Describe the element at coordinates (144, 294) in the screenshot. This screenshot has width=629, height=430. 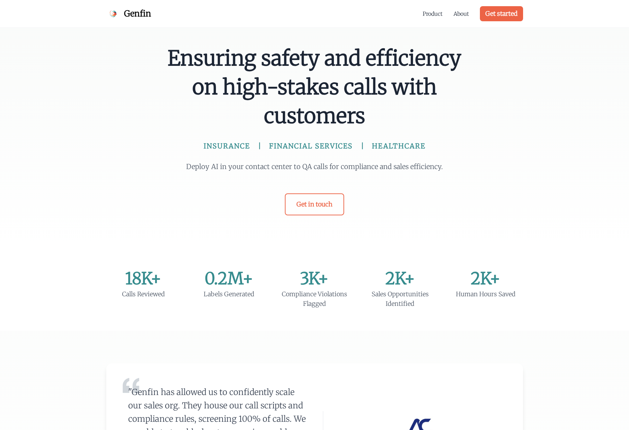
I see `div: Calls Reviewed` at that location.